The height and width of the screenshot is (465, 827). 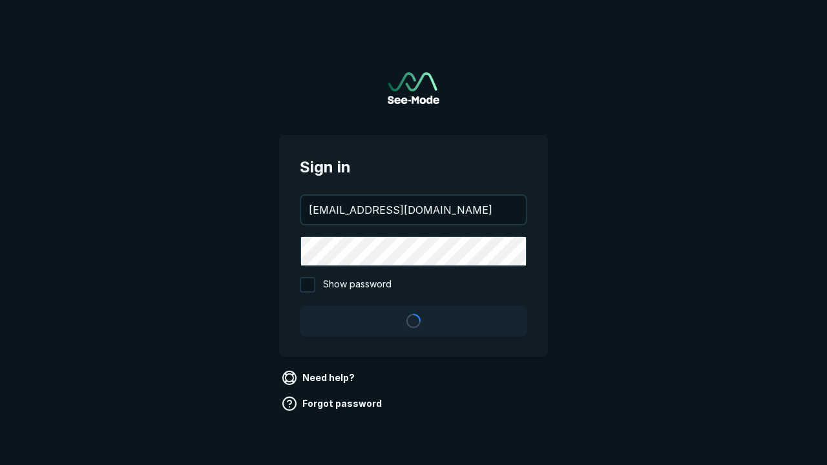 What do you see at coordinates (333, 404) in the screenshot?
I see `a: Forgot password` at bounding box center [333, 404].